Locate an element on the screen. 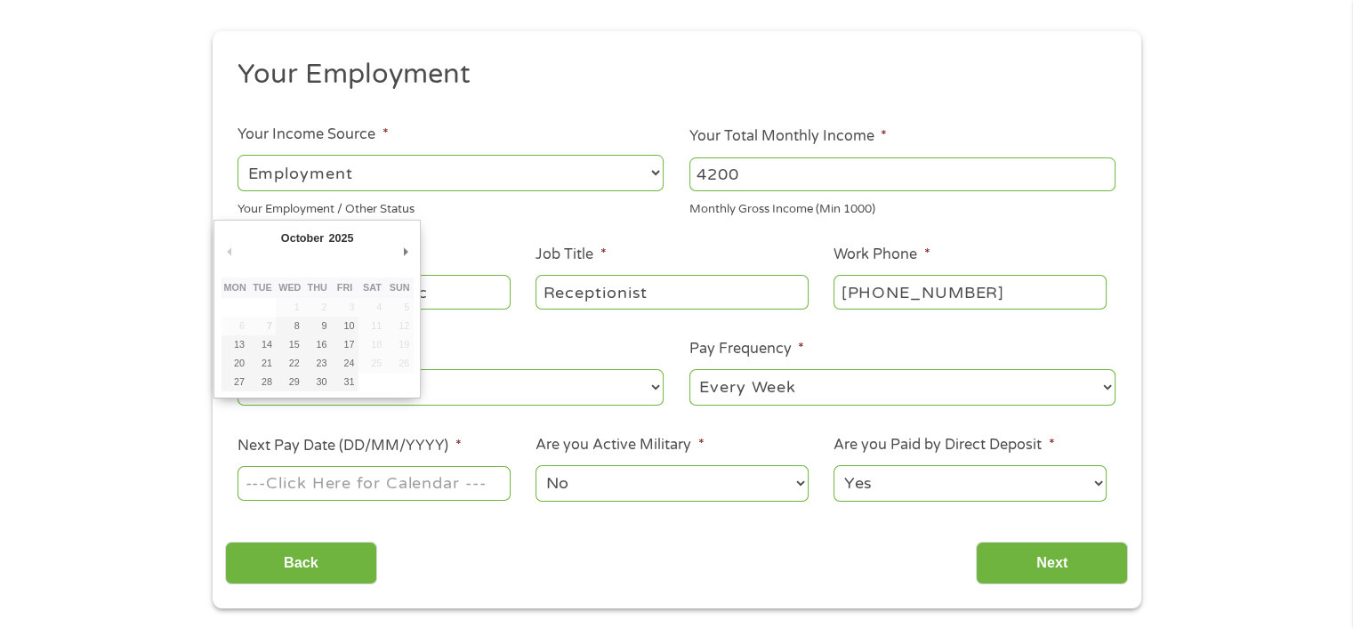 The image size is (1353, 628). button: 10 is located at coordinates (344, 326).